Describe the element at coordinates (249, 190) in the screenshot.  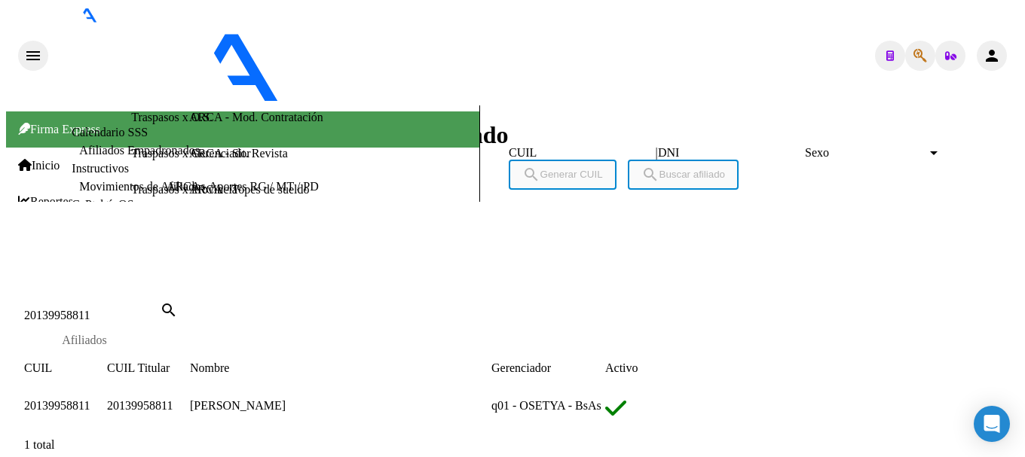
I see `a: ARCA - Topes de sueldo` at that location.